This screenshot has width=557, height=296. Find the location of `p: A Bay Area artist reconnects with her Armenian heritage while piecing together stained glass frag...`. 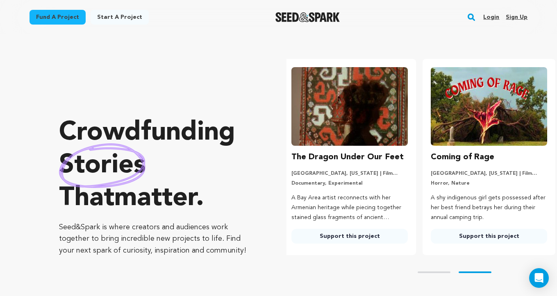

p: A Bay Area artist reconnects with her Armenian heritage while piecing together stained glass frag... is located at coordinates (350, 208).